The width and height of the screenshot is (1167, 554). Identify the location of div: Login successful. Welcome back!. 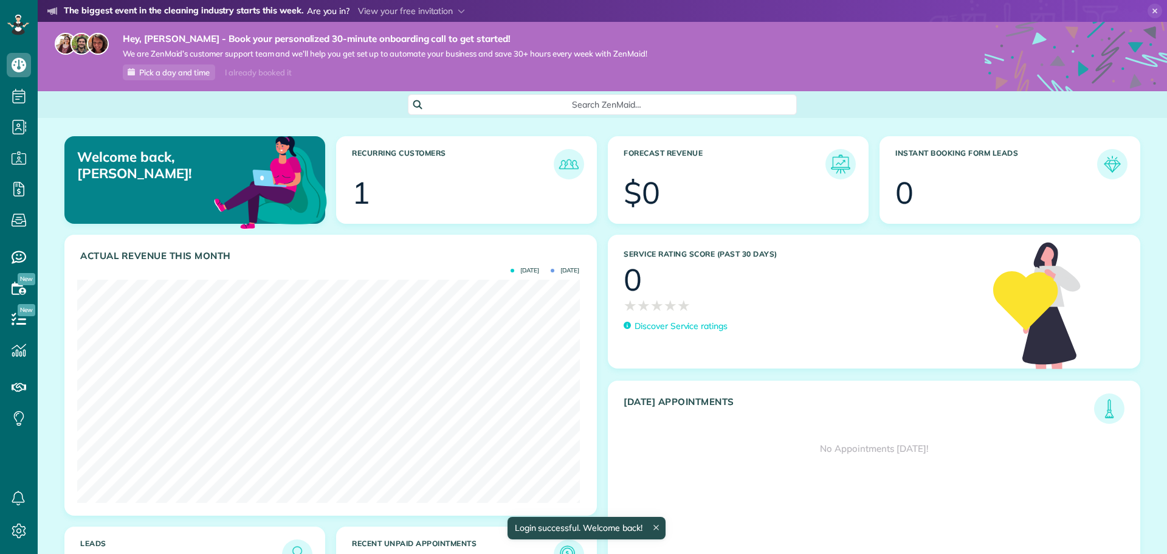
(586, 527).